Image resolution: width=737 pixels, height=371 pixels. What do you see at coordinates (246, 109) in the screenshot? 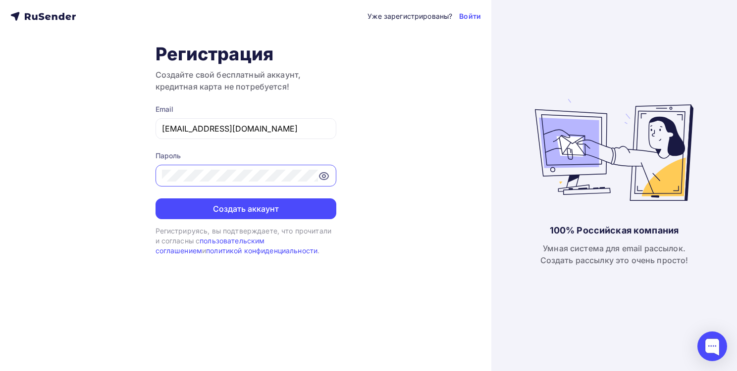
I see `div: Email` at bounding box center [246, 109].